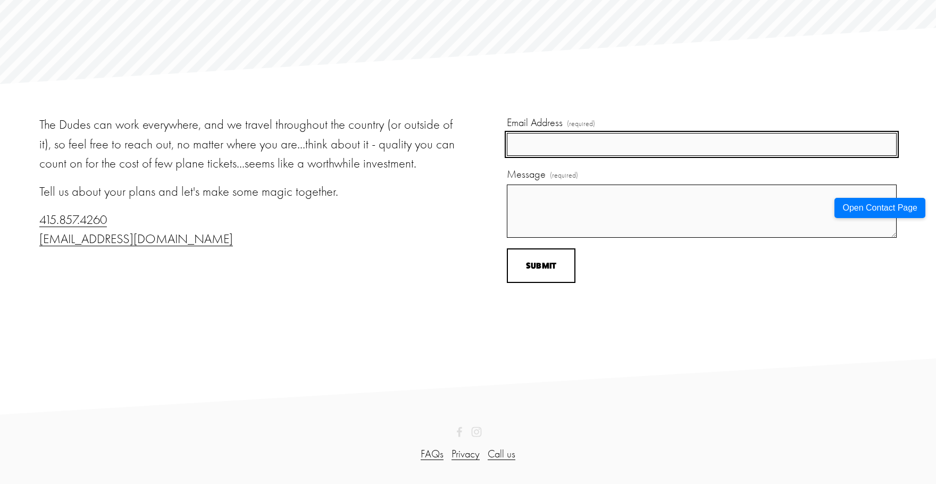  I want to click on a: Call us, so click(501, 454).